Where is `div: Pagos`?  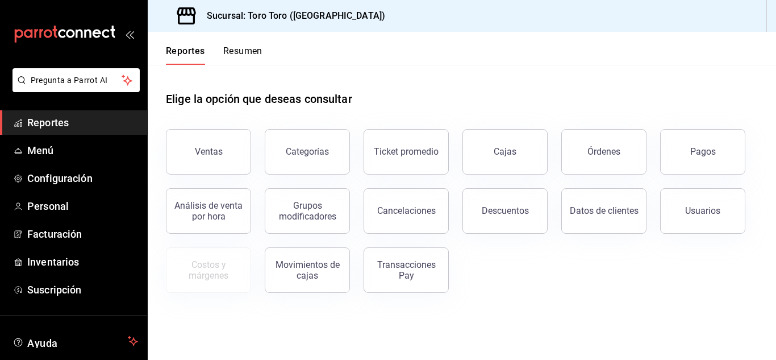
div: Pagos is located at coordinates (703, 151).